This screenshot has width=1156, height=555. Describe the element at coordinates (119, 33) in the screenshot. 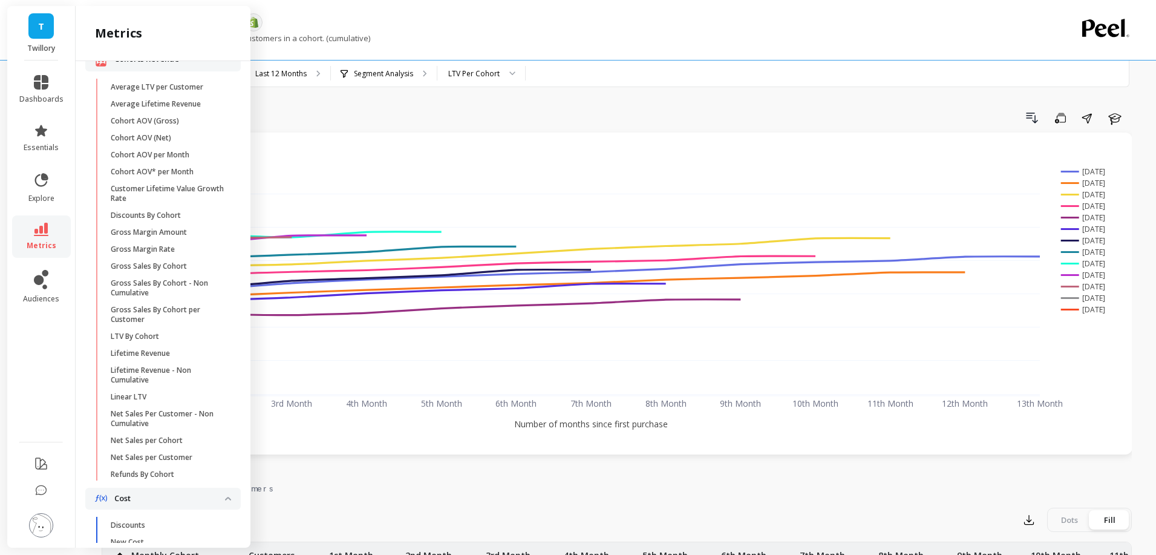

I see `h2: metrics` at that location.